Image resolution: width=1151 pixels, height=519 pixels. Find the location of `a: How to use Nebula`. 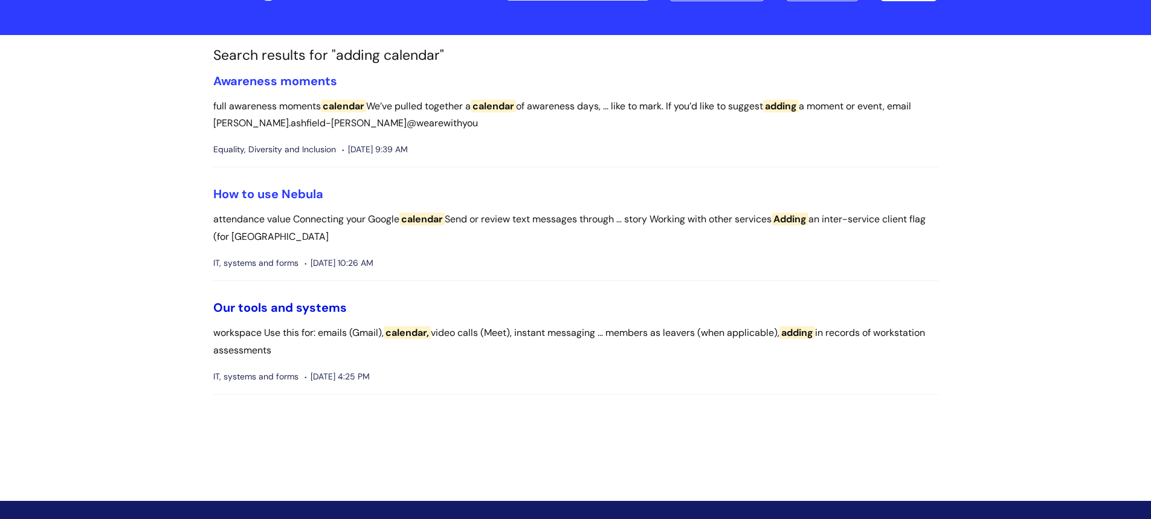

a: How to use Nebula is located at coordinates (268, 194).